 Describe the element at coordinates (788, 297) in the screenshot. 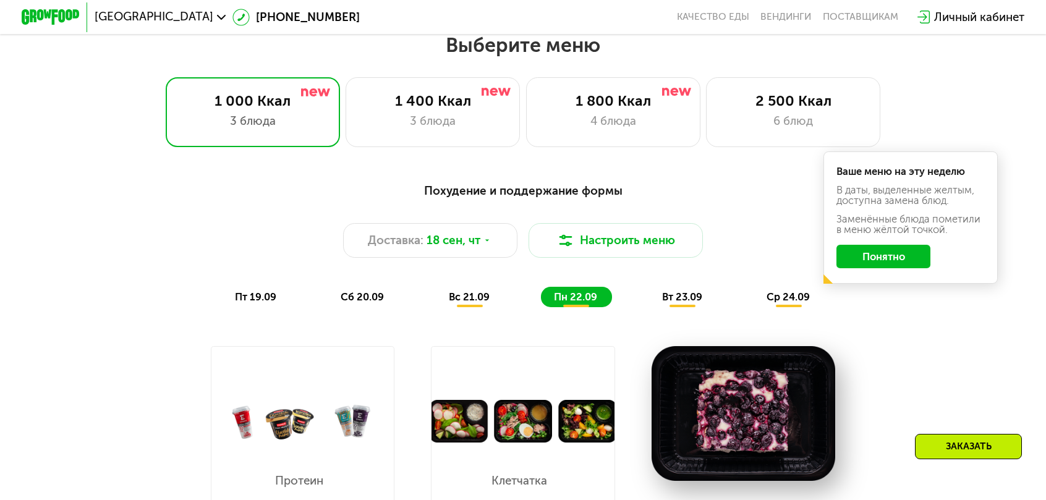

I see `span: ср 24.09` at that location.